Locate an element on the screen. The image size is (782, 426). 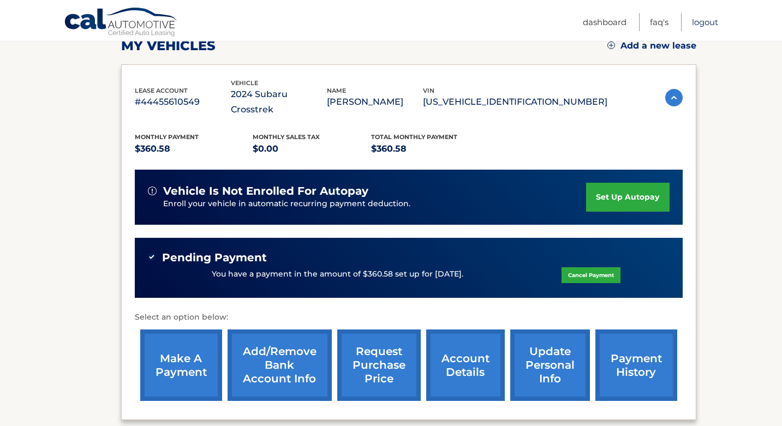
a: request purchase price is located at coordinates (379, 365).